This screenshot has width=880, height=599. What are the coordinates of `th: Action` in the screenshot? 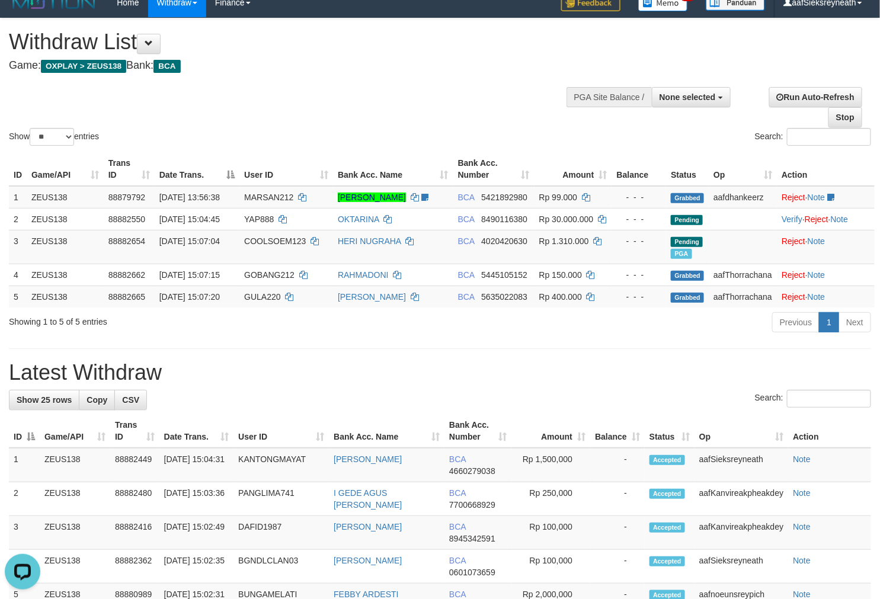 It's located at (830, 431).